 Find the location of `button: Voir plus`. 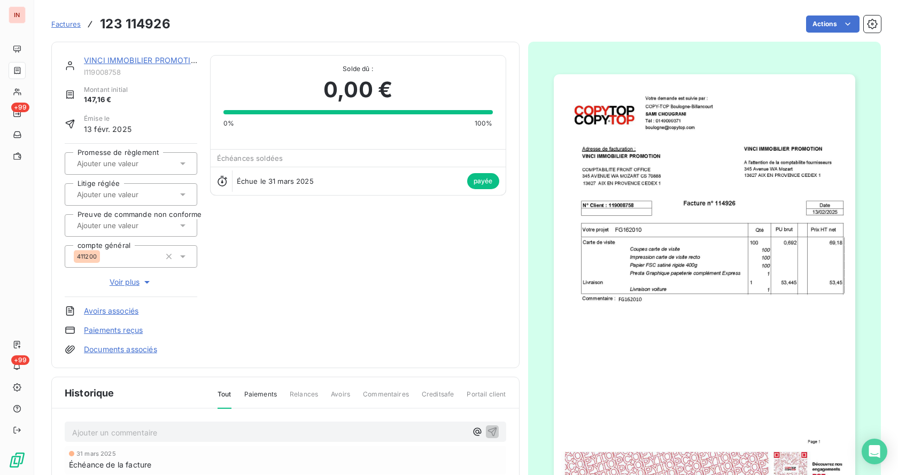

button: Voir plus is located at coordinates (131, 282).